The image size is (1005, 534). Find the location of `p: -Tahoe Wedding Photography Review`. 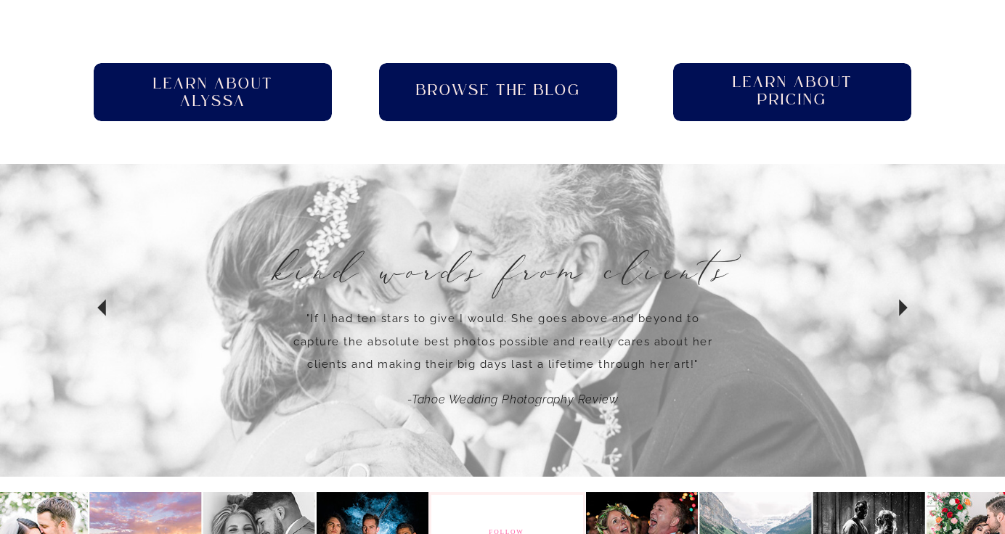

p: -Tahoe Wedding Photography Review is located at coordinates (515, 393).